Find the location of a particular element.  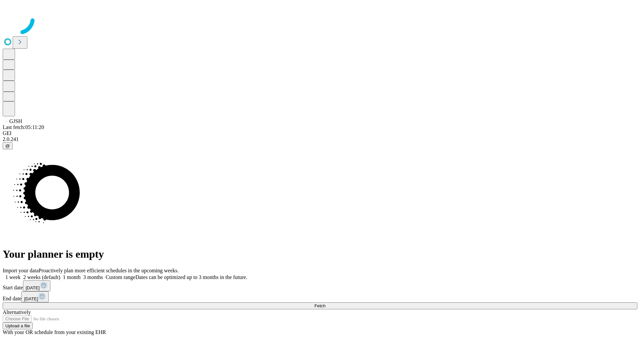

span: 3 months is located at coordinates (93, 277).